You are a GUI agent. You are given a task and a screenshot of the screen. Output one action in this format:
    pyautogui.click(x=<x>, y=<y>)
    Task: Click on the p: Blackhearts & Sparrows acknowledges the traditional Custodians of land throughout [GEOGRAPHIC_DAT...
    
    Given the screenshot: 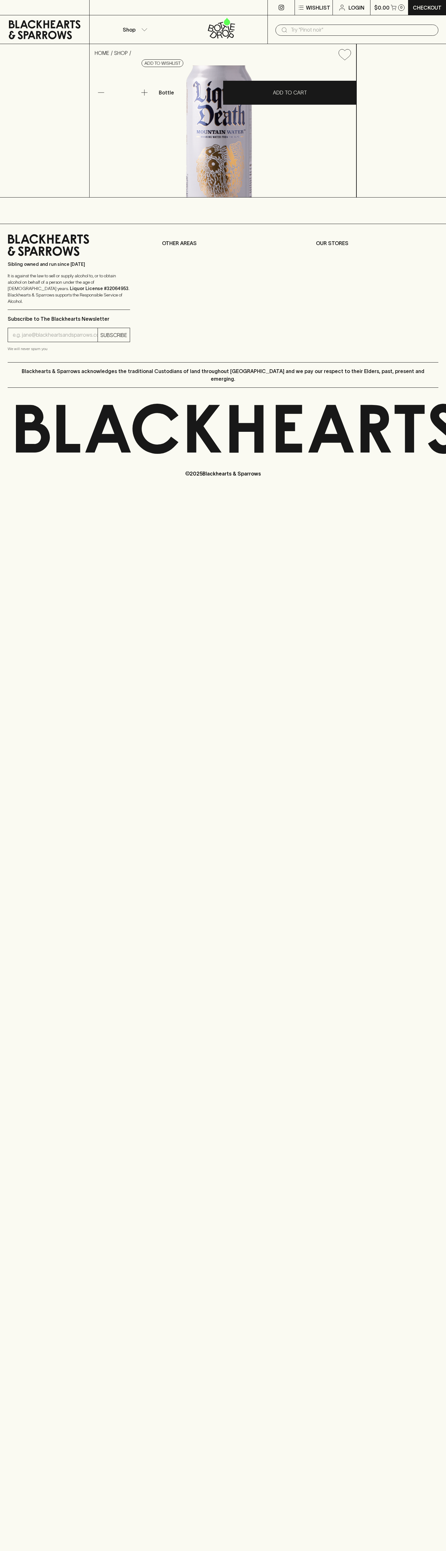 What is the action you would take?
    pyautogui.click(x=223, y=375)
    